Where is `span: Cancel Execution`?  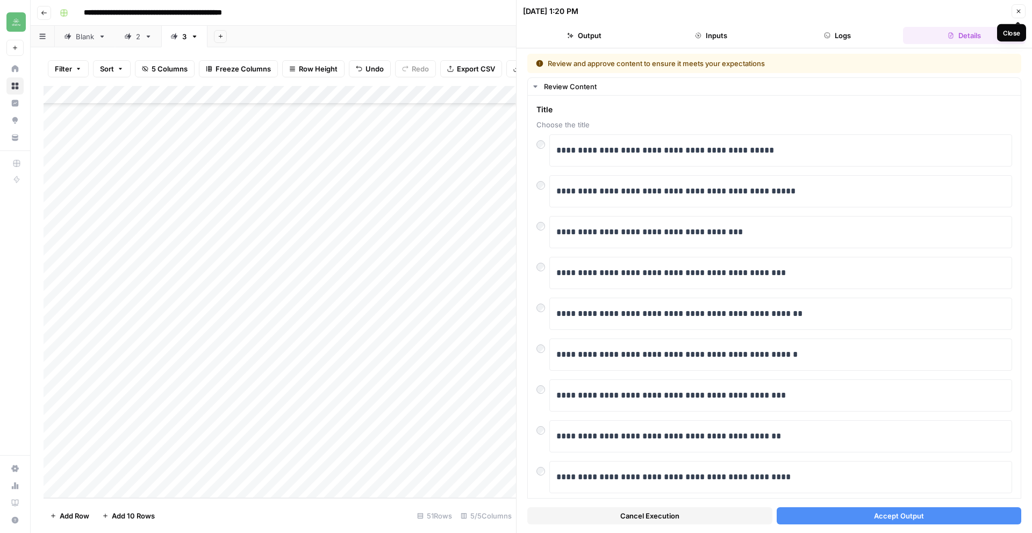 span: Cancel Execution is located at coordinates (650, 516).